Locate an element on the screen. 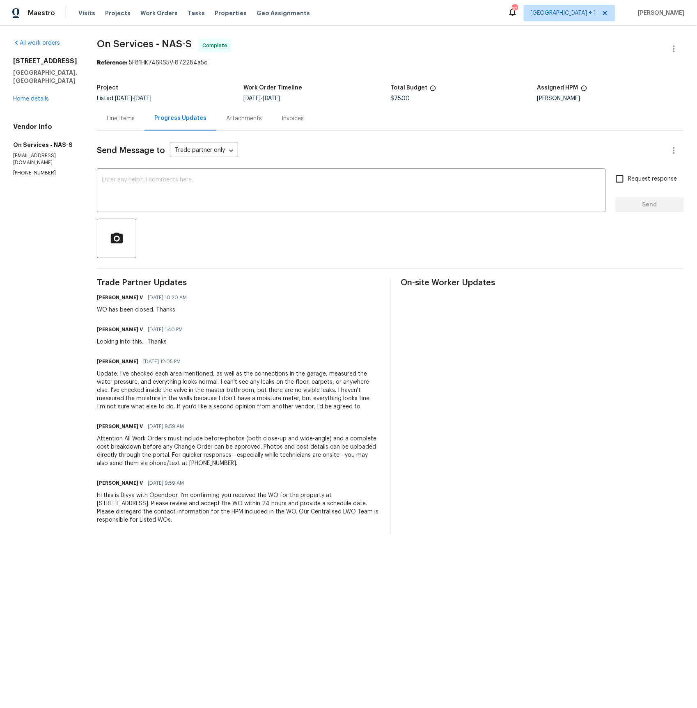 The height and width of the screenshot is (708, 697). span: The total cost of line items that have been proposed by Opendoor. This sum includes line items th... is located at coordinates (433, 90).